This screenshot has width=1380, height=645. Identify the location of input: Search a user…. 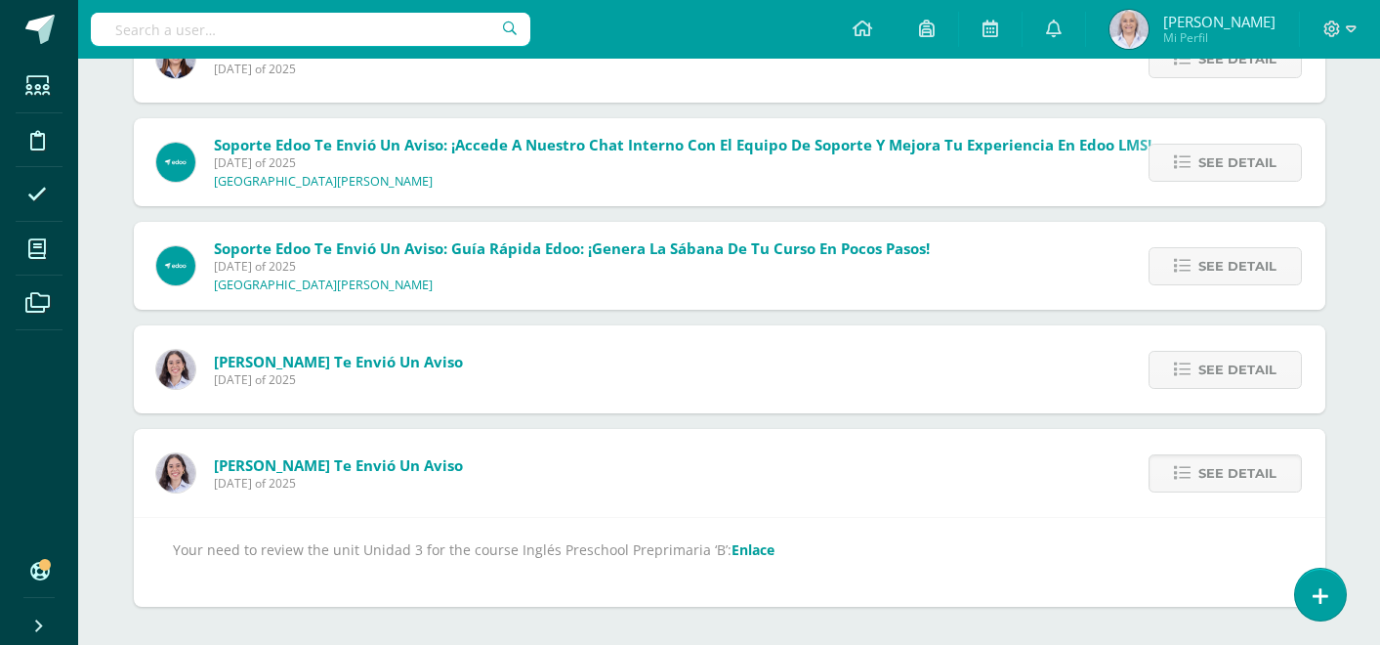
(311, 29).